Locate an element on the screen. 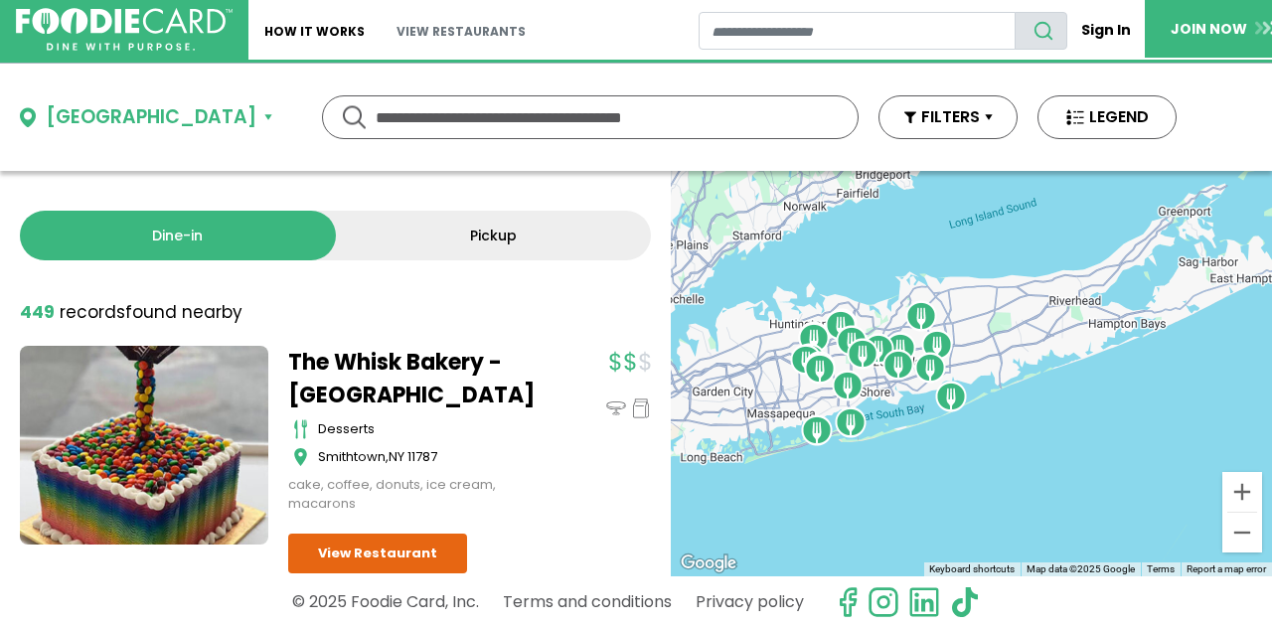 The image size is (1272, 627). div: found nearby is located at coordinates (131, 313).